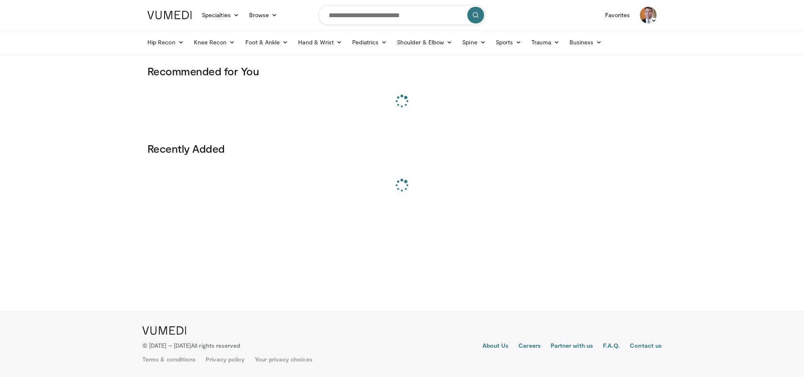 The height and width of the screenshot is (377, 804). What do you see at coordinates (169, 360) in the screenshot?
I see `a: Terms & conditions` at bounding box center [169, 360].